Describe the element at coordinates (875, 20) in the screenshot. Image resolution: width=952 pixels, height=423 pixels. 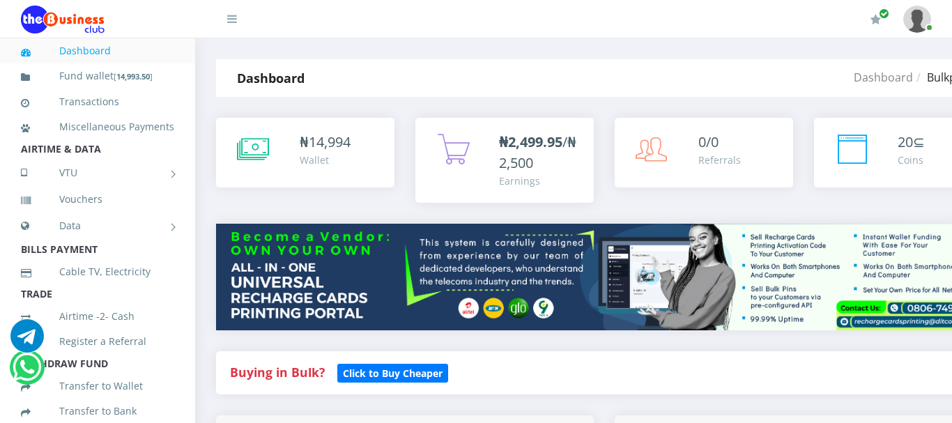
I see `i: Renew/Upgrade Subscription` at that location.